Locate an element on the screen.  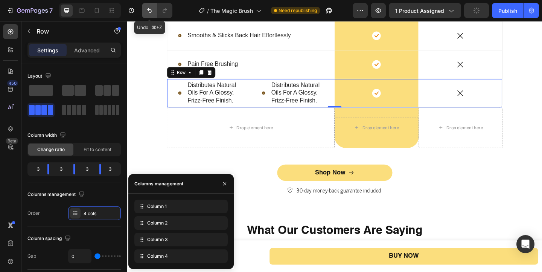
h1: The Magic Brush is located at coordinates (60, 250).